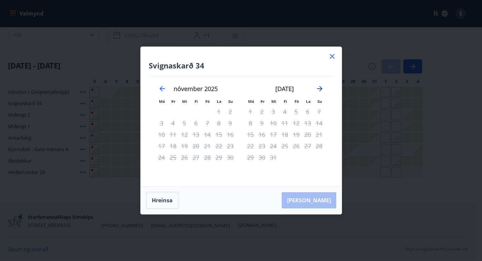 This screenshot has width=482, height=261. Describe the element at coordinates (285, 146) in the screenshot. I see `td: Not available. fimmtudagur, 25. desember 2025` at that location.